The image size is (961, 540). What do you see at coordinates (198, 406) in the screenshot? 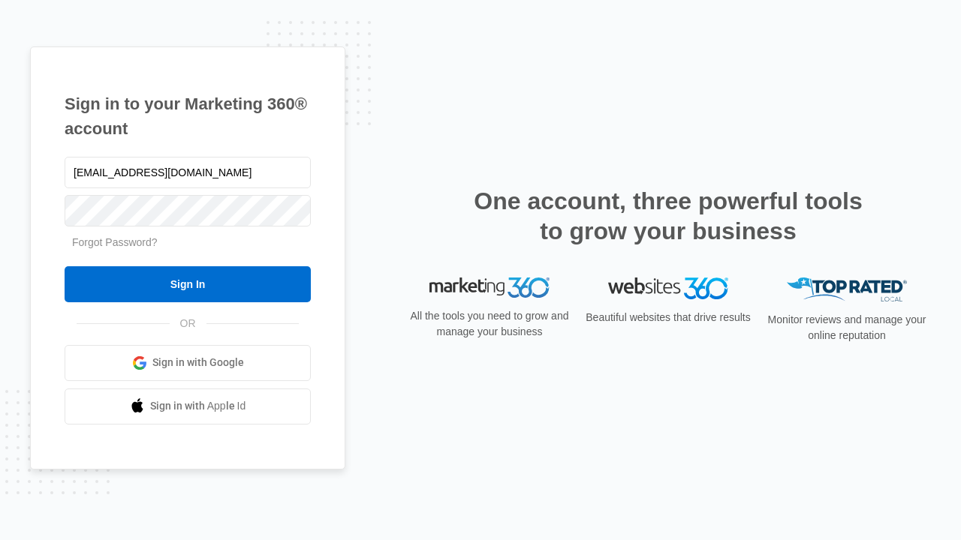
I see `span: Sign in with Apple Id` at bounding box center [198, 406].